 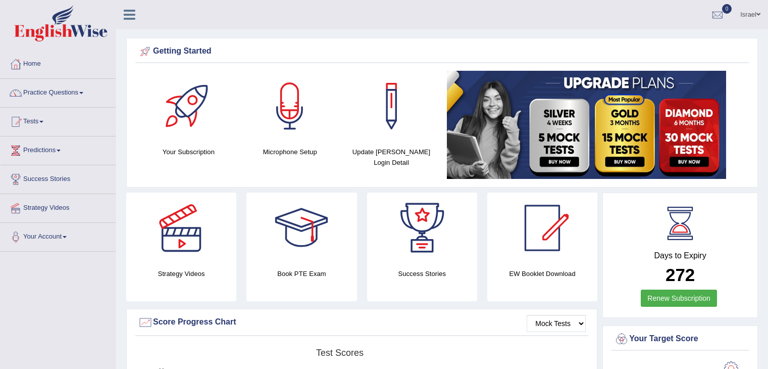 I want to click on h4: Book PTE Exam, so click(x=301, y=273).